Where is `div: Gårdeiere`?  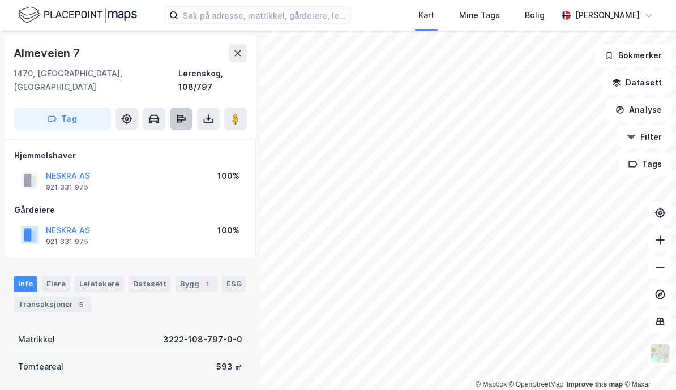
div: Gårdeiere is located at coordinates (130, 210).